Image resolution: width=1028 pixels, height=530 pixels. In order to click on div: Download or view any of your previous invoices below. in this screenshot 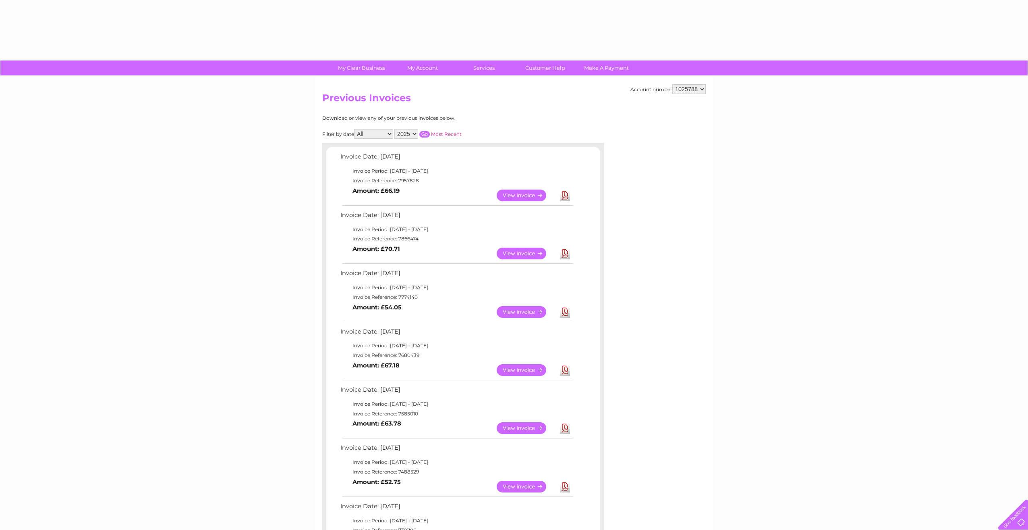, I will do `click(428, 118)`.